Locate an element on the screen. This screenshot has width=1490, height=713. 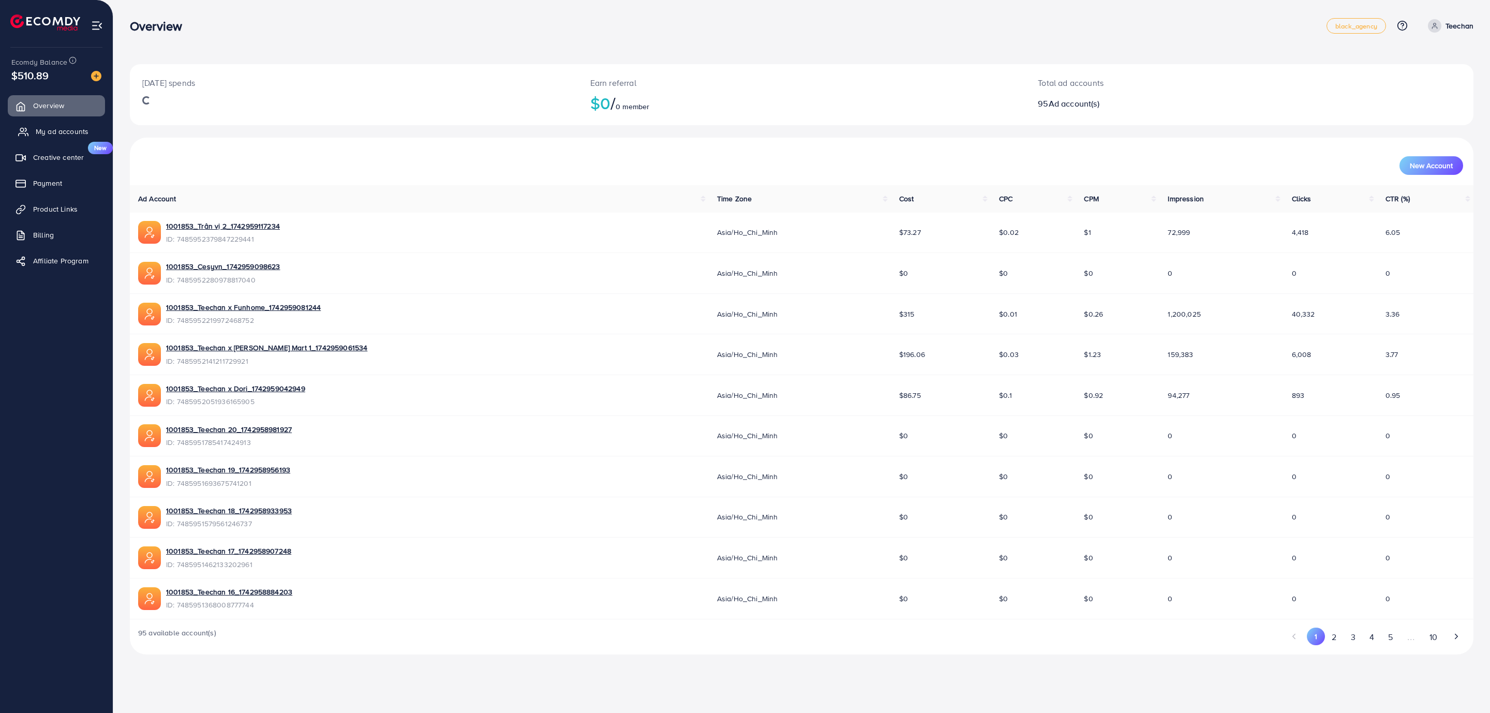
a: 1001853_Teechan x Funhome_1742959081244 is located at coordinates (243, 307).